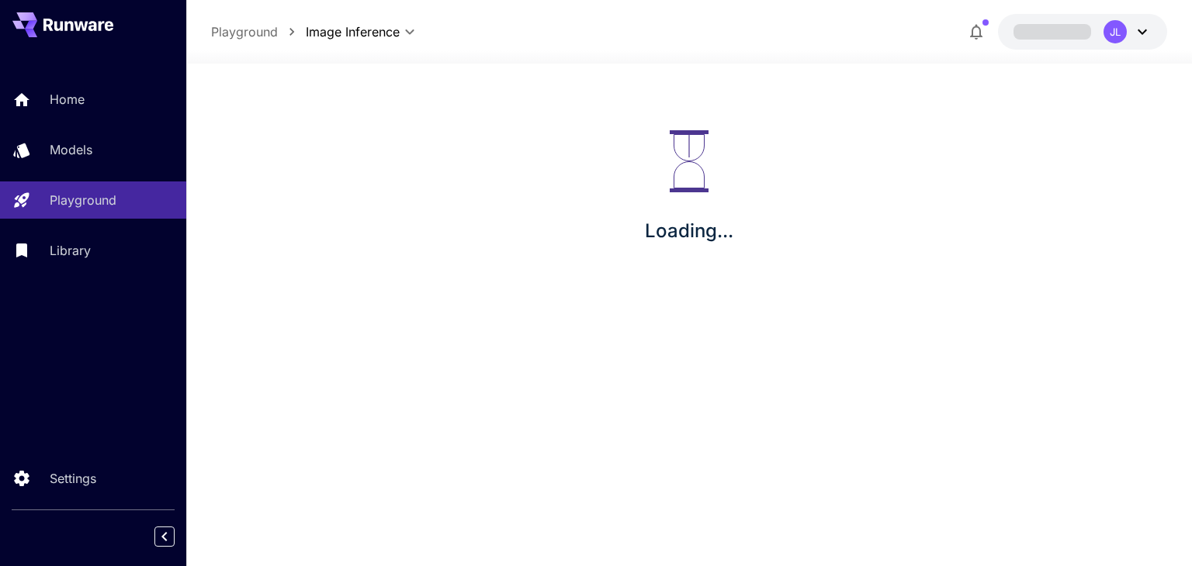  I want to click on div: Collapse sidebar, so click(176, 537).